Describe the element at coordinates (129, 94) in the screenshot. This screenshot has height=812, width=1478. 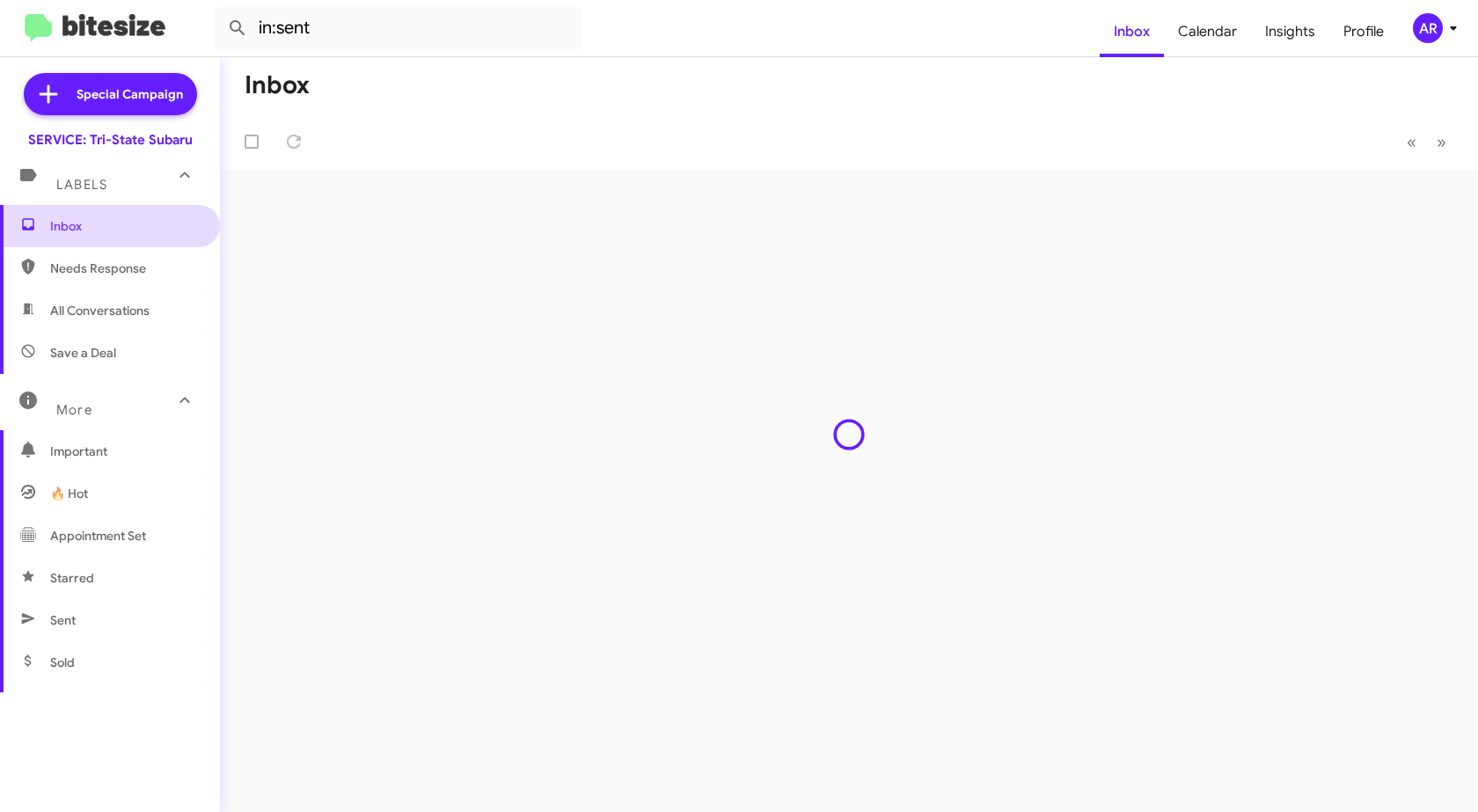
I see `span: Special Campaign` at that location.